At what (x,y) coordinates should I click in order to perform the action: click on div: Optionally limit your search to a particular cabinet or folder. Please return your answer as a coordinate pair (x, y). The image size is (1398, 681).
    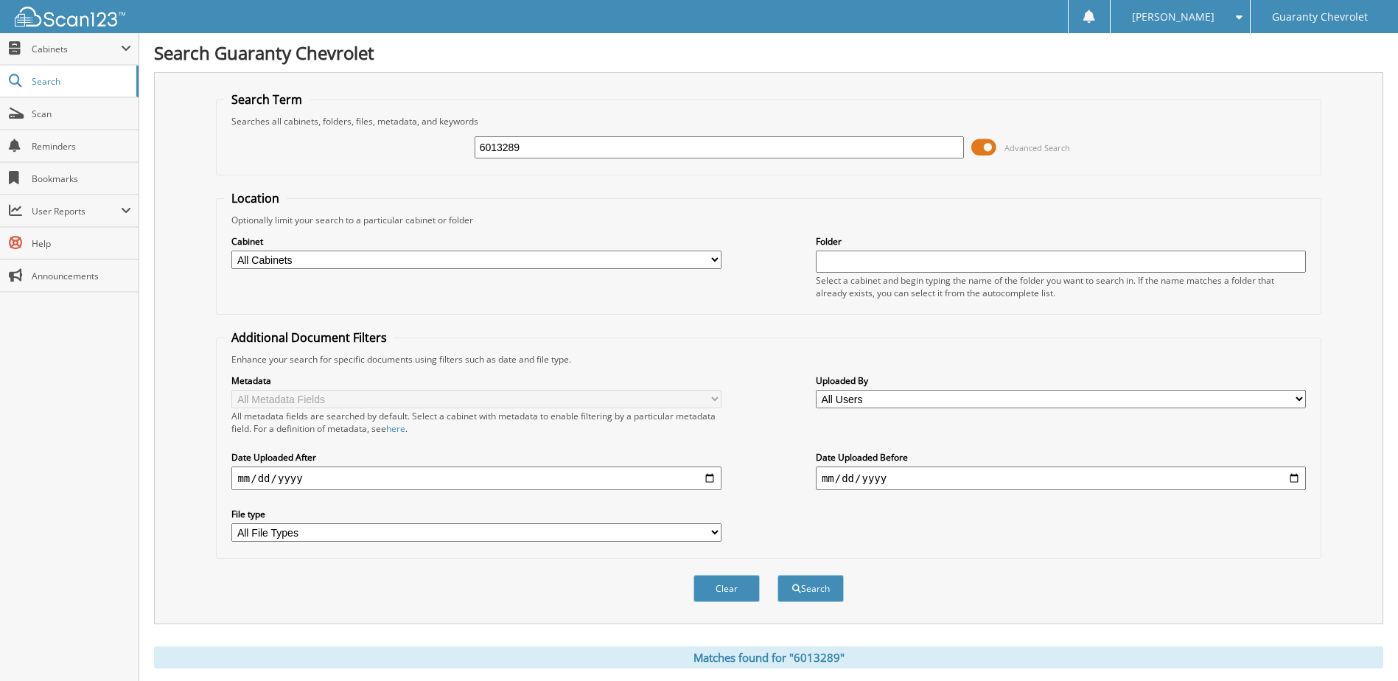
    Looking at the image, I should click on (768, 220).